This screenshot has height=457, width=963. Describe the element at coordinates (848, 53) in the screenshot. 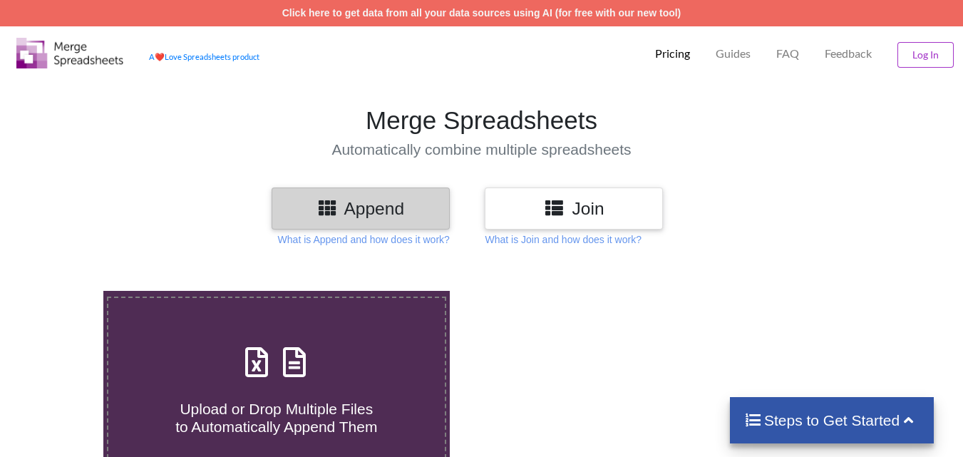

I see `span: Feedback` at that location.